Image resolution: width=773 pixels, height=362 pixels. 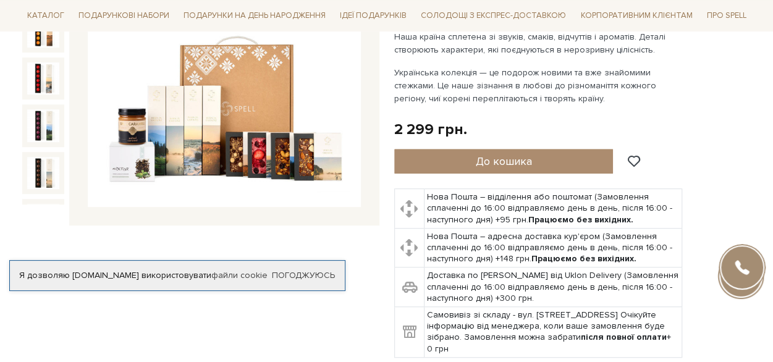 What do you see at coordinates (624, 337) in the screenshot?
I see `b: після повної оплати` at bounding box center [624, 337].